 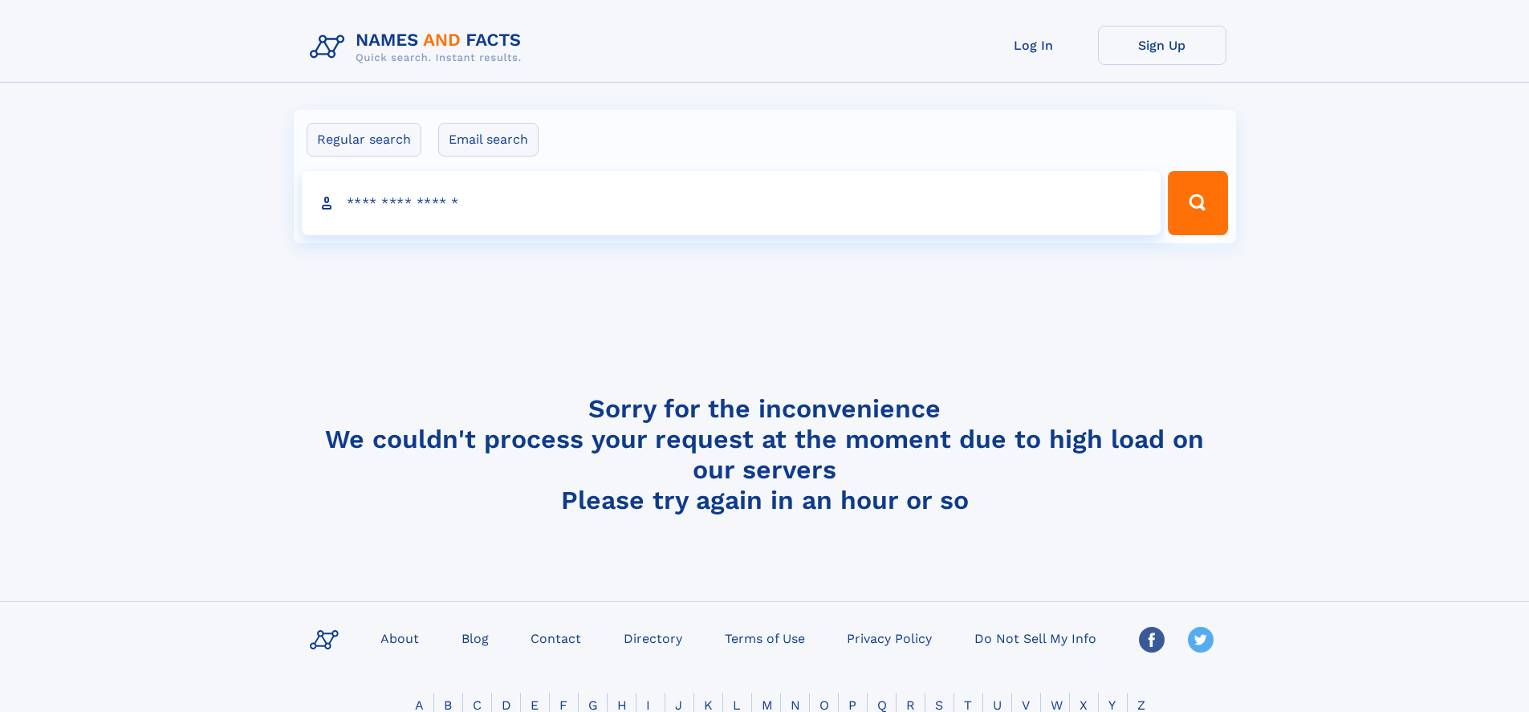 I want to click on button: Search Button, so click(x=1198, y=203).